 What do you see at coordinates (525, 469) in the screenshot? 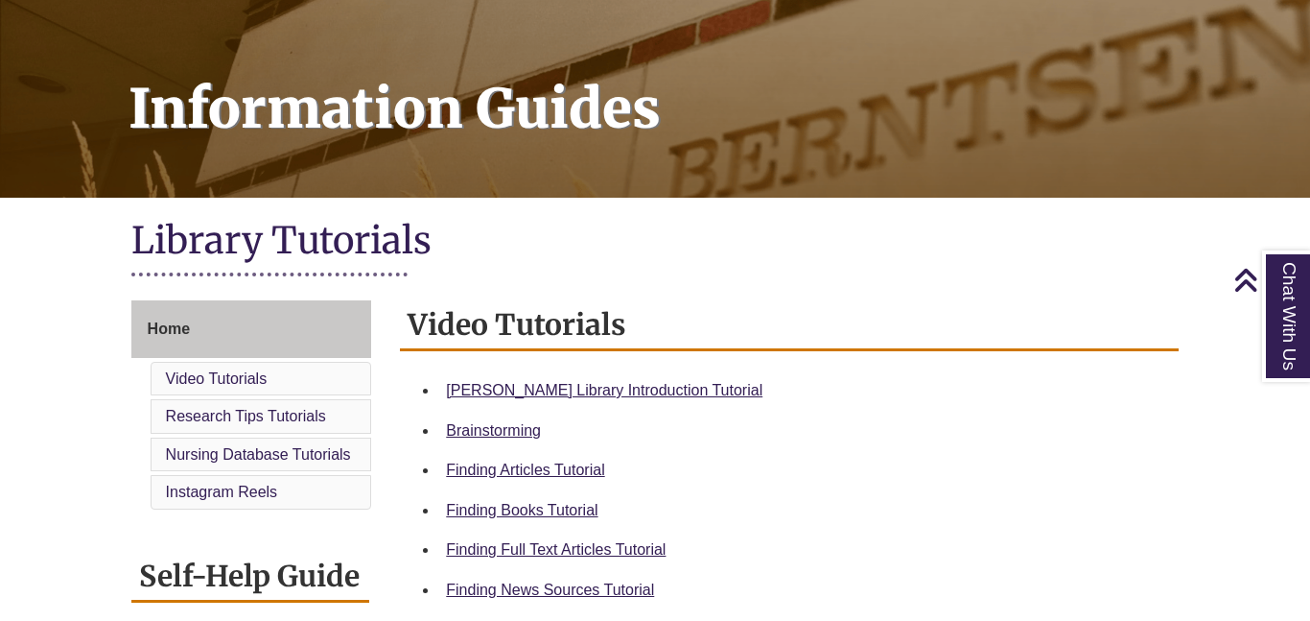
I see `a: Finding Articles Tutorial` at bounding box center [525, 469].